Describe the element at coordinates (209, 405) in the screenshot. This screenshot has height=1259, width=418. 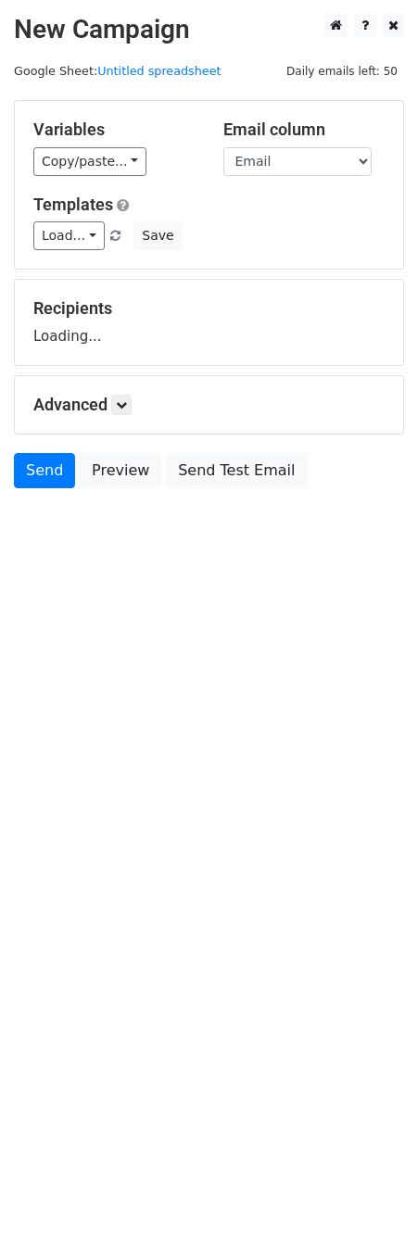
I see `h5: Advanced` at that location.